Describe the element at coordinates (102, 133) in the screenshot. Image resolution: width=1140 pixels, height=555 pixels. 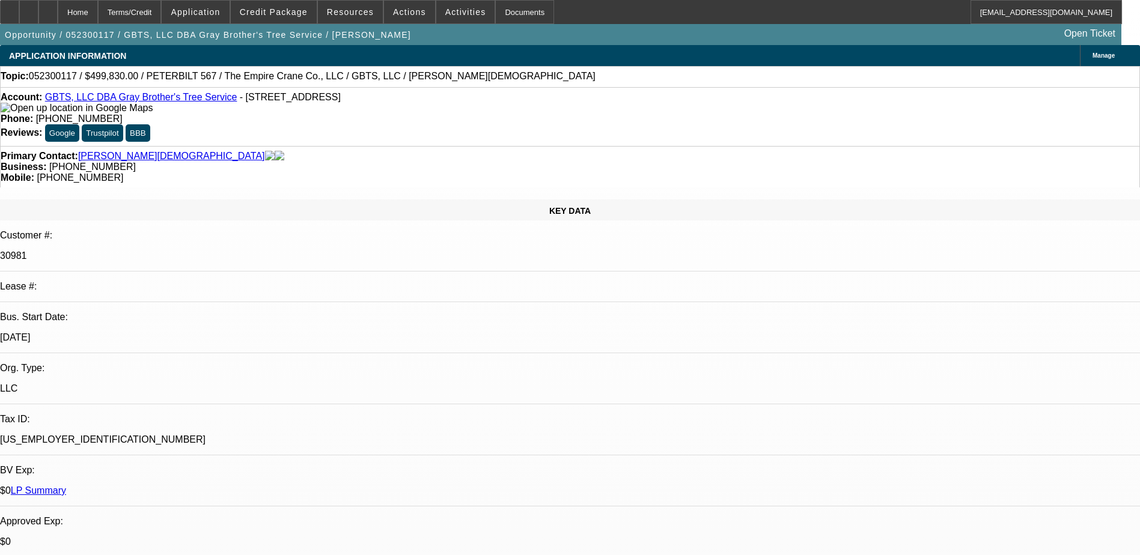
I see `button: Trustpilot` at that location.